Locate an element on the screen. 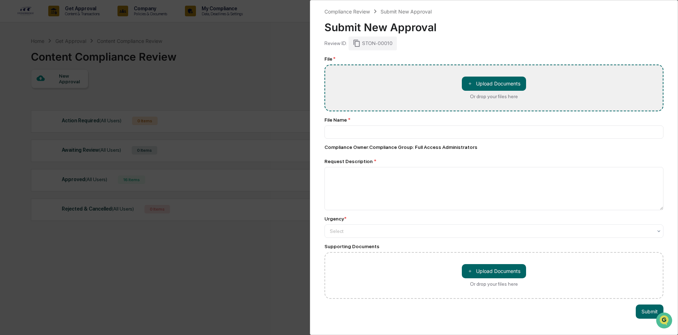 Image resolution: width=678 pixels, height=335 pixels. div: Review ID: is located at coordinates (336, 43).